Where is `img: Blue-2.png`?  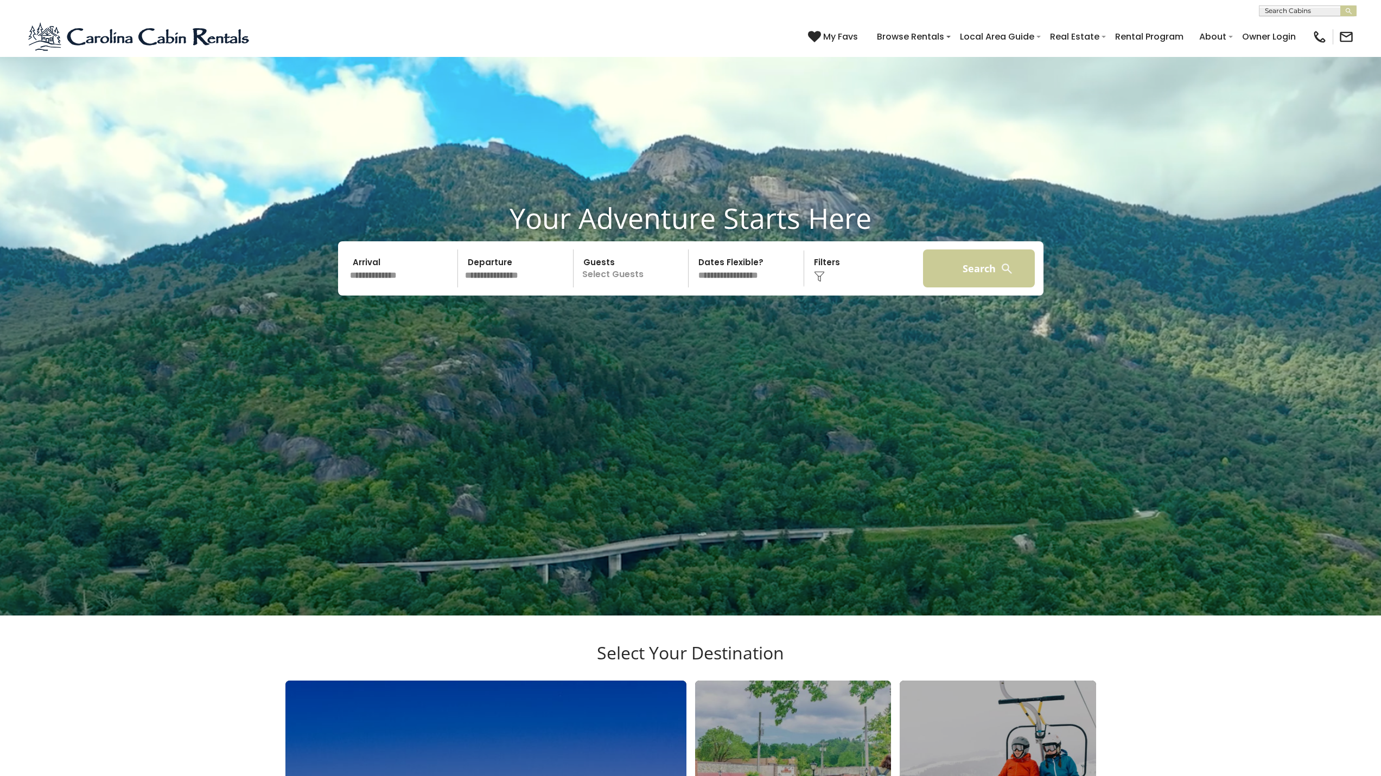 img: Blue-2.png is located at coordinates (139, 37).